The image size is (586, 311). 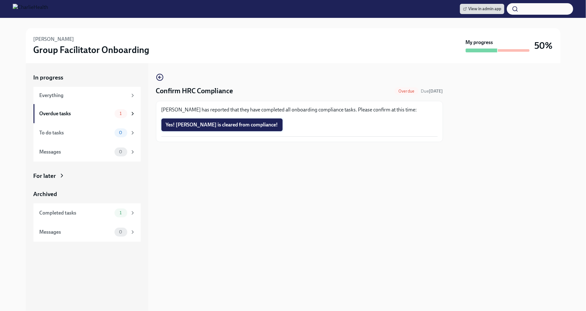 I want to click on img: CharlieHealth, so click(x=30, y=9).